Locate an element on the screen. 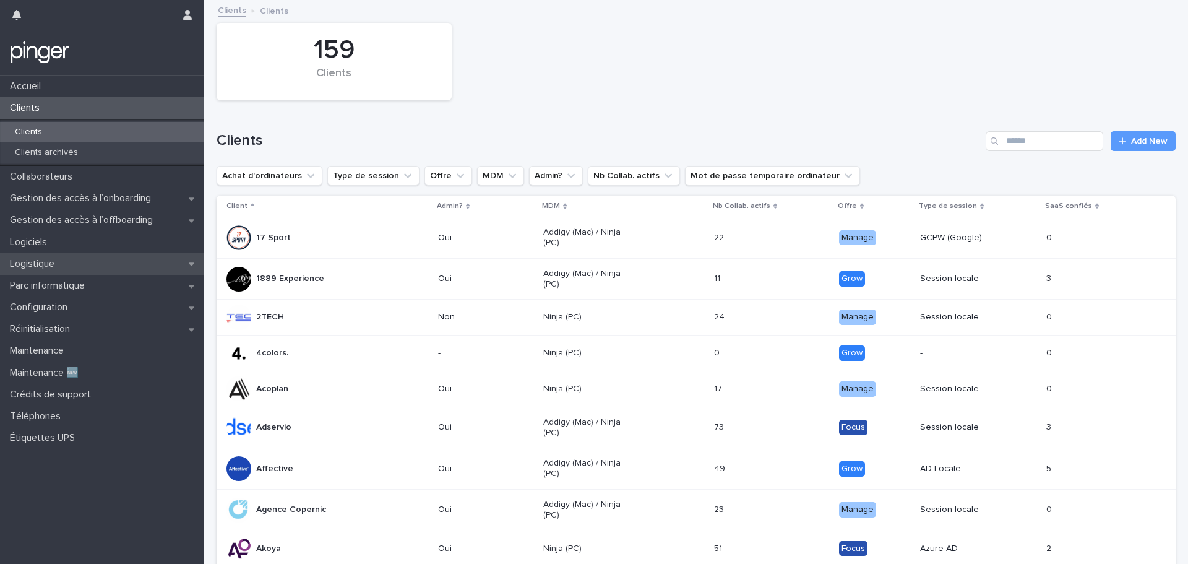 The height and width of the screenshot is (564, 1188). p: 11 is located at coordinates (719, 277).